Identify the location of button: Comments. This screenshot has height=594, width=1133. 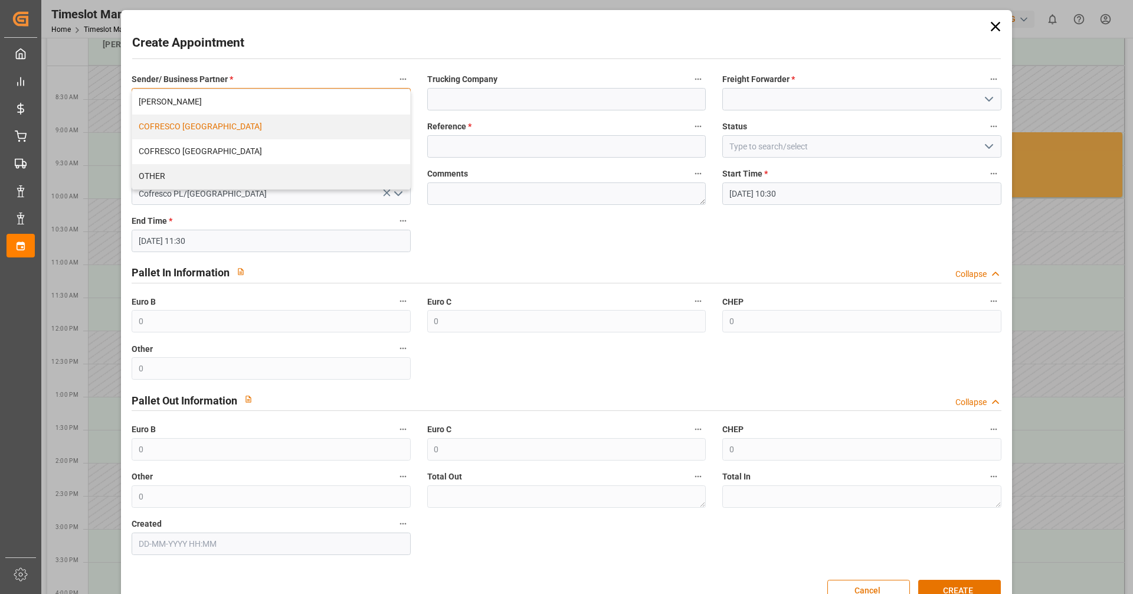
(698, 174).